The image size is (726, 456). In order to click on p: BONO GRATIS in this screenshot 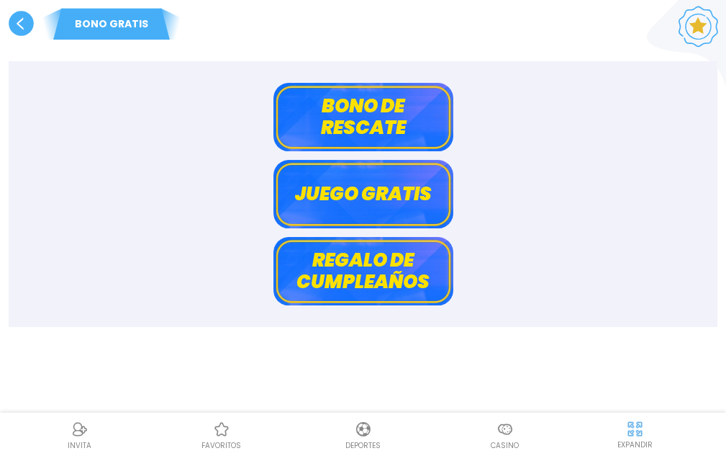, I will do `click(112, 23)`.